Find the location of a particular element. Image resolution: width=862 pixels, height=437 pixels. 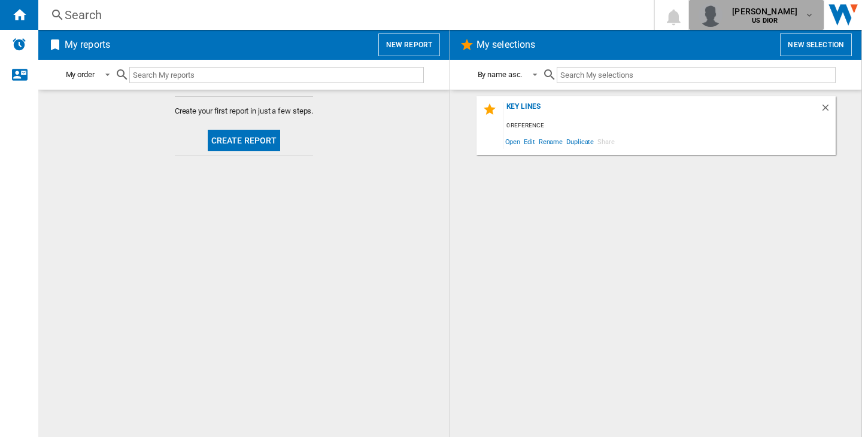

div: Delete is located at coordinates (828, 110).